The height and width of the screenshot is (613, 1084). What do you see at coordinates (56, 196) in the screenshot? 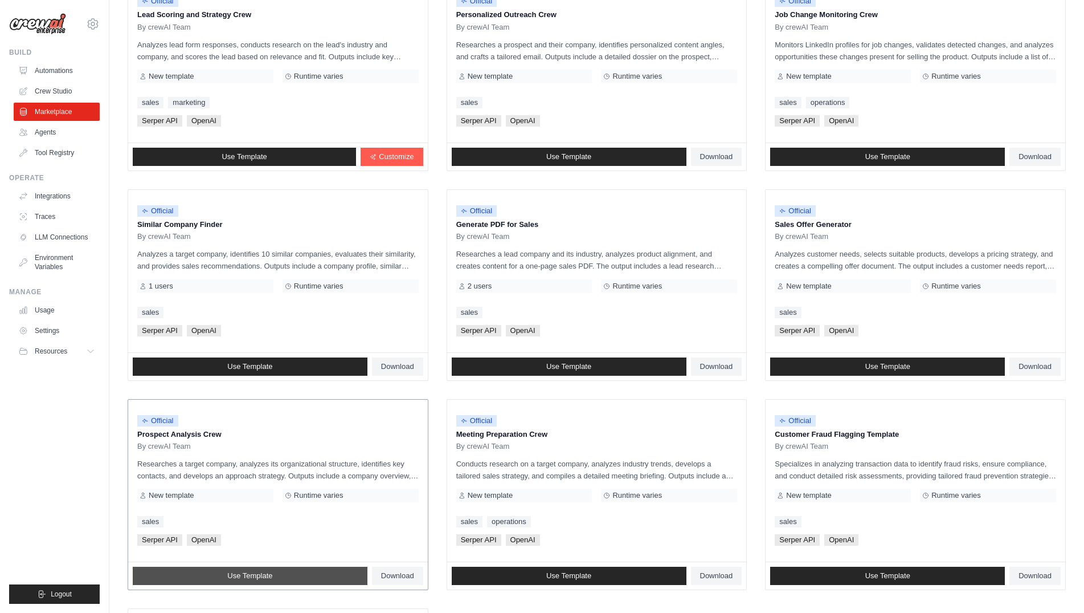
I see `a: Integrations` at bounding box center [56, 196].